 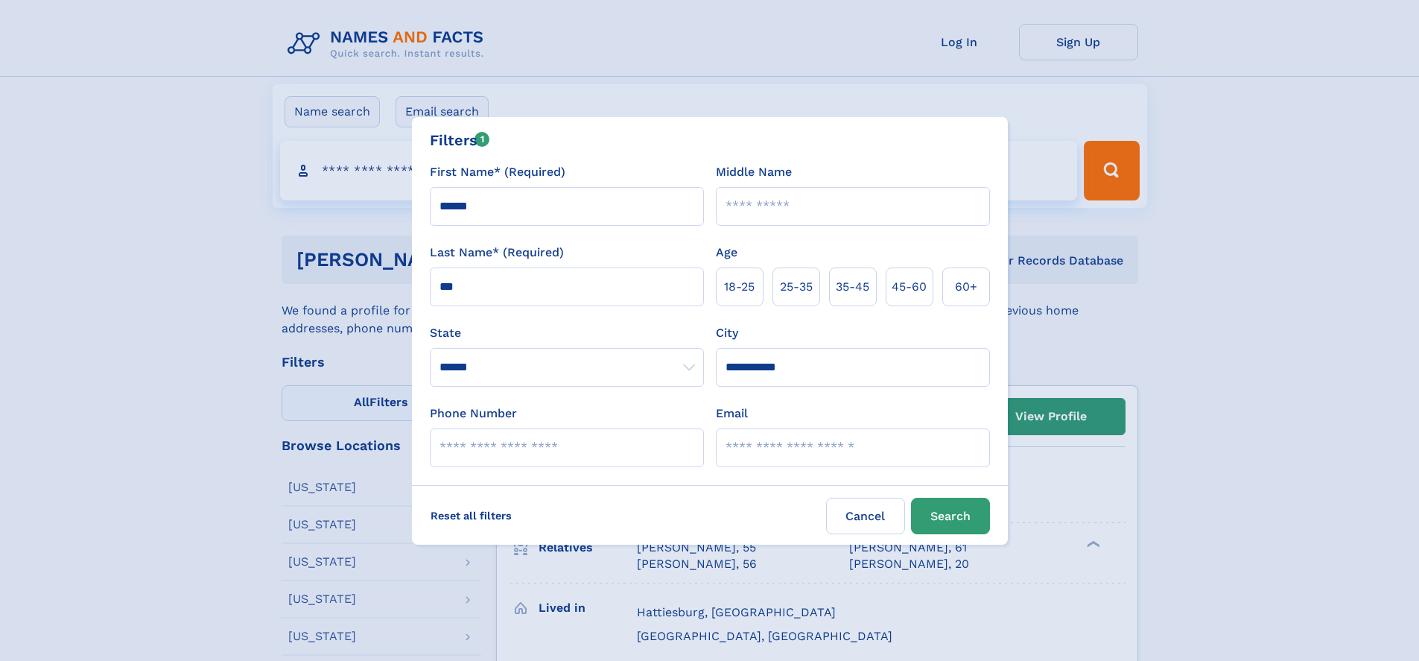 What do you see at coordinates (726, 253) in the screenshot?
I see `label: Age` at bounding box center [726, 253].